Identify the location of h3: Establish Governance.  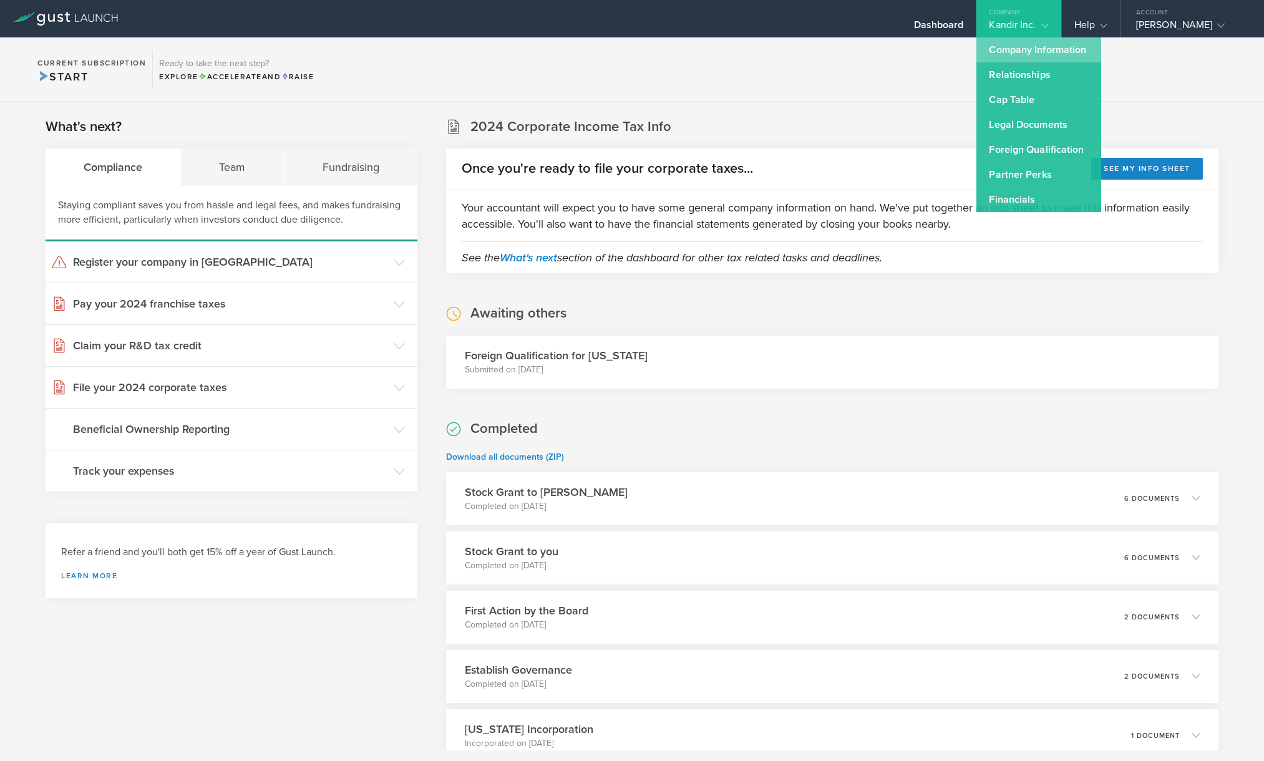
(518, 670).